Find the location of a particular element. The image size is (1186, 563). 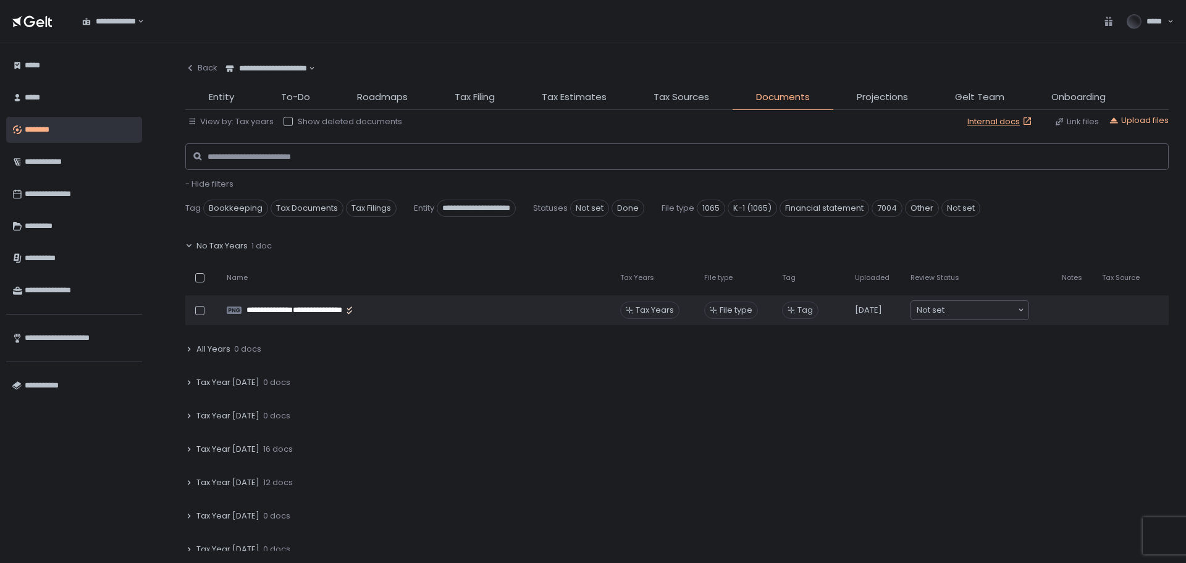

span: 1065 is located at coordinates (711, 208).